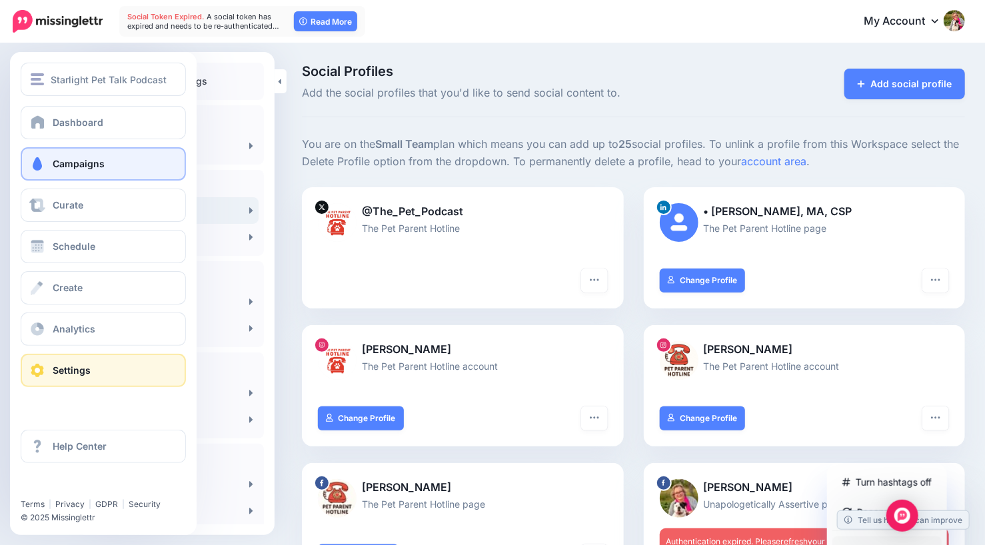 The width and height of the screenshot is (985, 545). I want to click on span: Dashboard, so click(78, 122).